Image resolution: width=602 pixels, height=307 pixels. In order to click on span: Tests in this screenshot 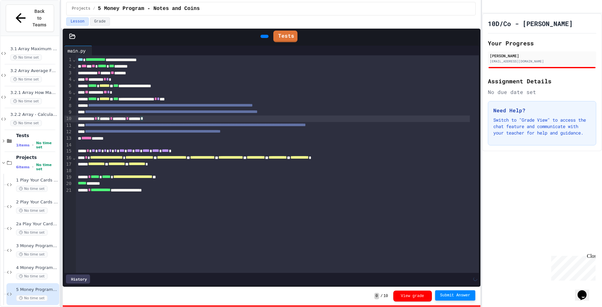, I will do `click(37, 135)`.